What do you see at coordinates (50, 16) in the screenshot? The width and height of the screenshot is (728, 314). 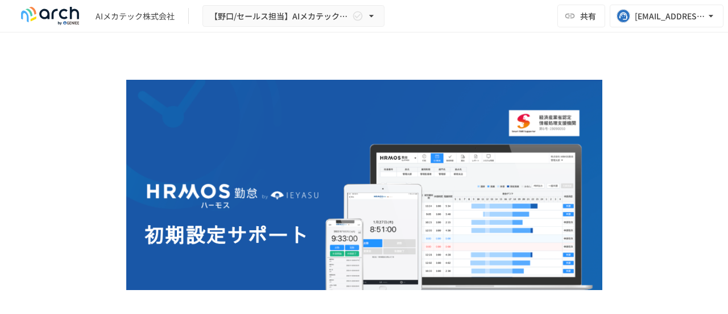 I see `img: logo-default@2x-9cf2c760.svg` at bounding box center [50, 16].